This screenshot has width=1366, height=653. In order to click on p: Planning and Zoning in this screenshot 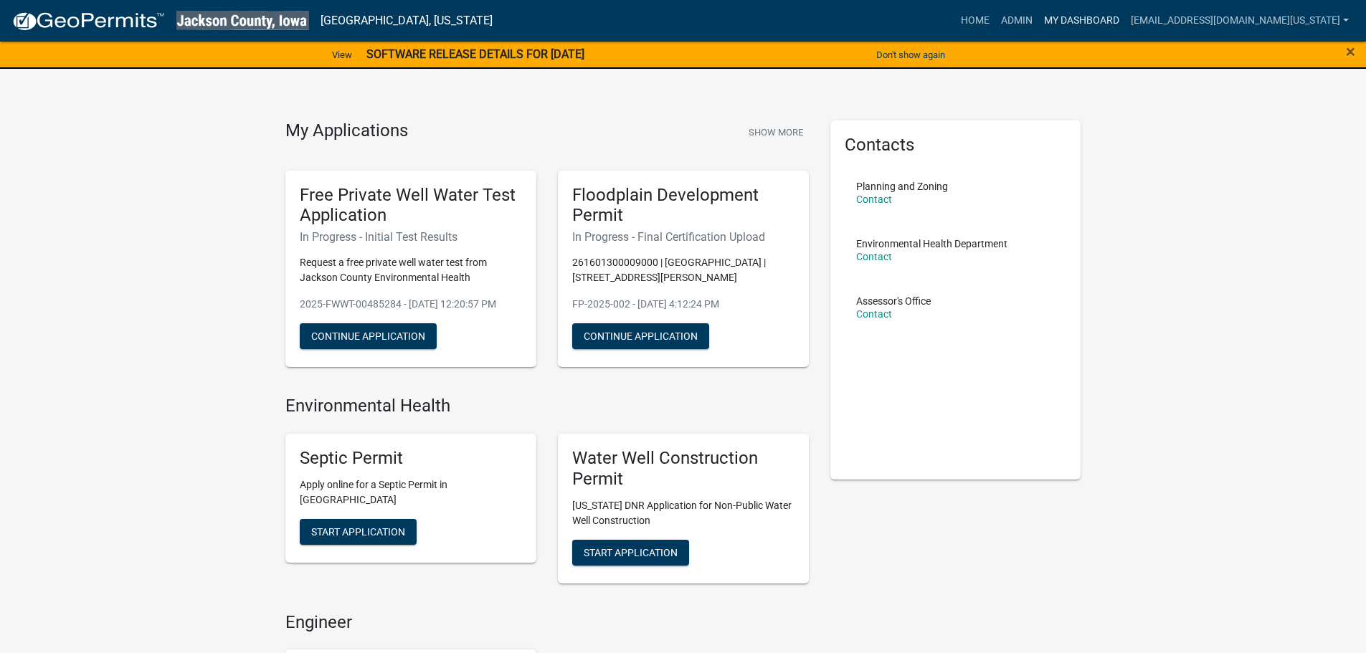, I will do `click(902, 186)`.